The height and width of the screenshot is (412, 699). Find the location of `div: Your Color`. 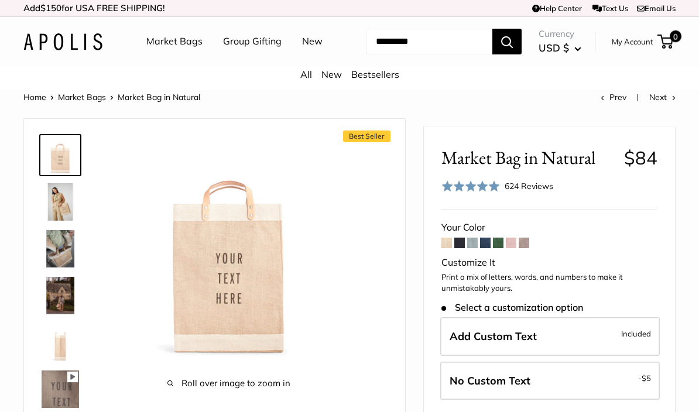

div: Your Color is located at coordinates (549, 228).